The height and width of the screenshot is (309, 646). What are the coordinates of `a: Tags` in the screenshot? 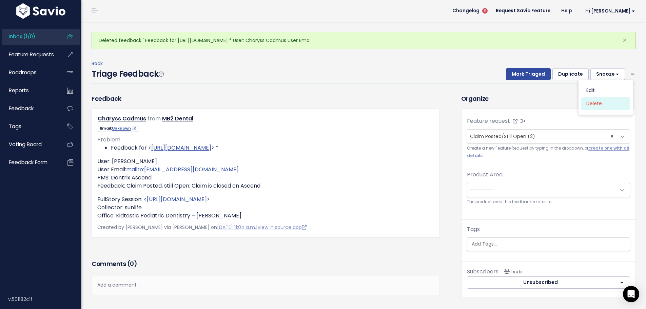 It's located at (29, 126).